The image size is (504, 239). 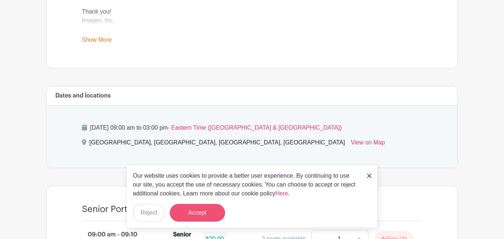 What do you see at coordinates (252, 25) in the screenshot?
I see `div: Images, Inc.` at bounding box center [252, 25].